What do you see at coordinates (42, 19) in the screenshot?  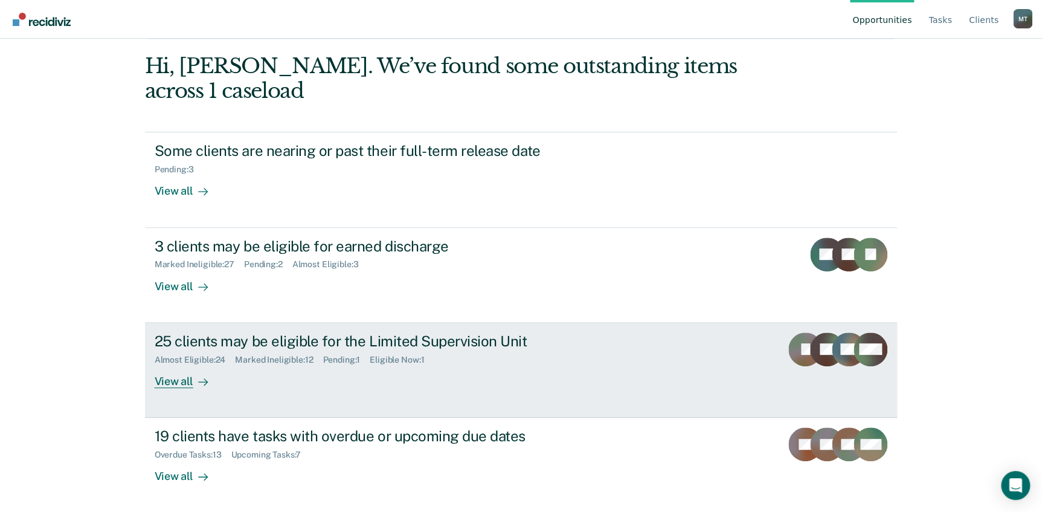 I see `img: Recidiviz` at bounding box center [42, 19].